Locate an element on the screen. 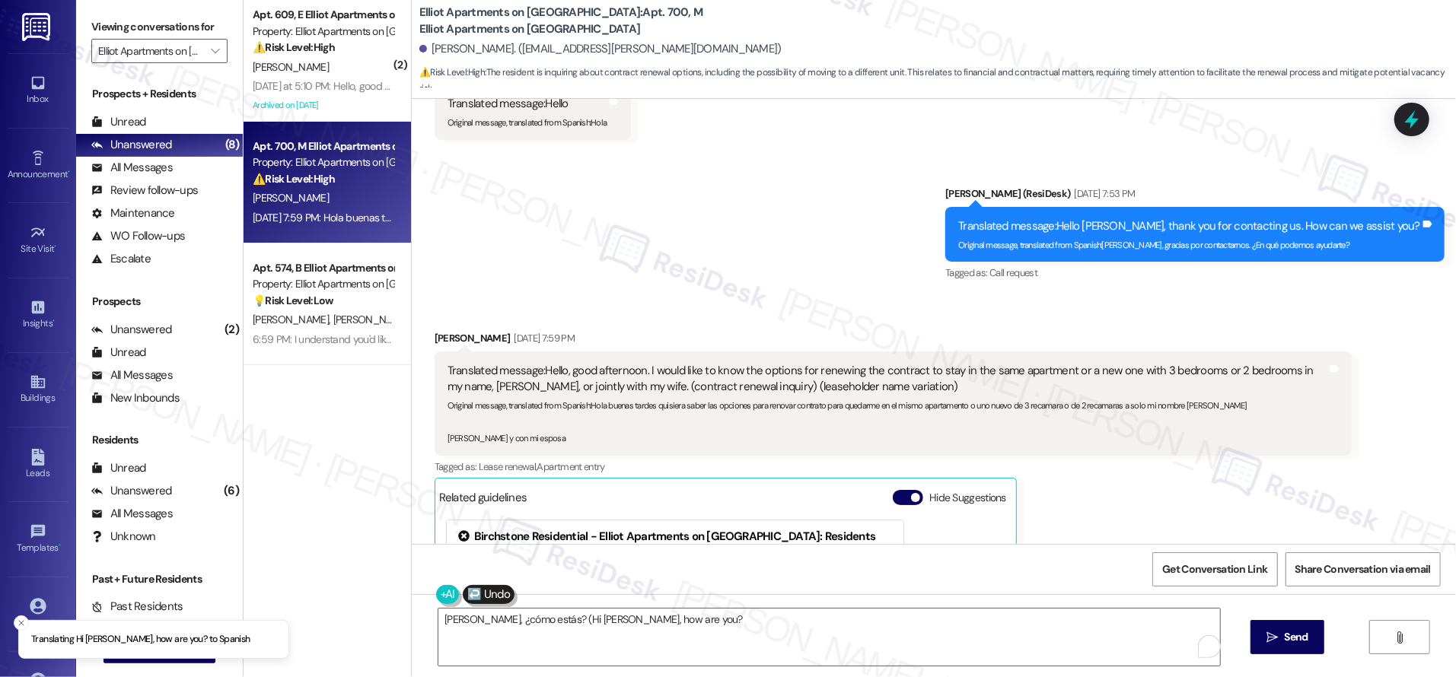 Image resolution: width=1456 pixels, height=677 pixels. div: Maintenance is located at coordinates (133, 213).